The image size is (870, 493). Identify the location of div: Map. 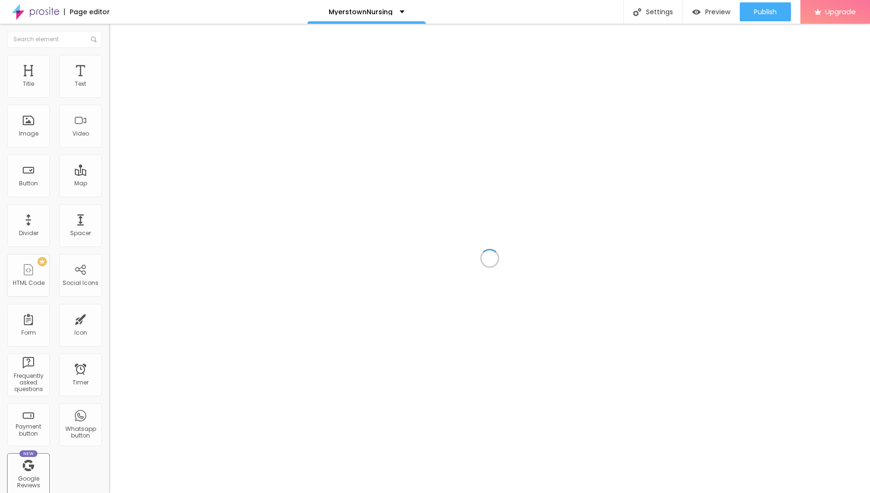
(81, 183).